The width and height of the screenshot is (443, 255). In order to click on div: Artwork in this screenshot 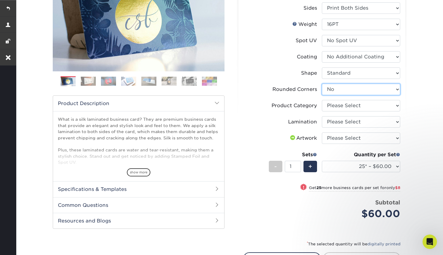, I will do `click(303, 138)`.